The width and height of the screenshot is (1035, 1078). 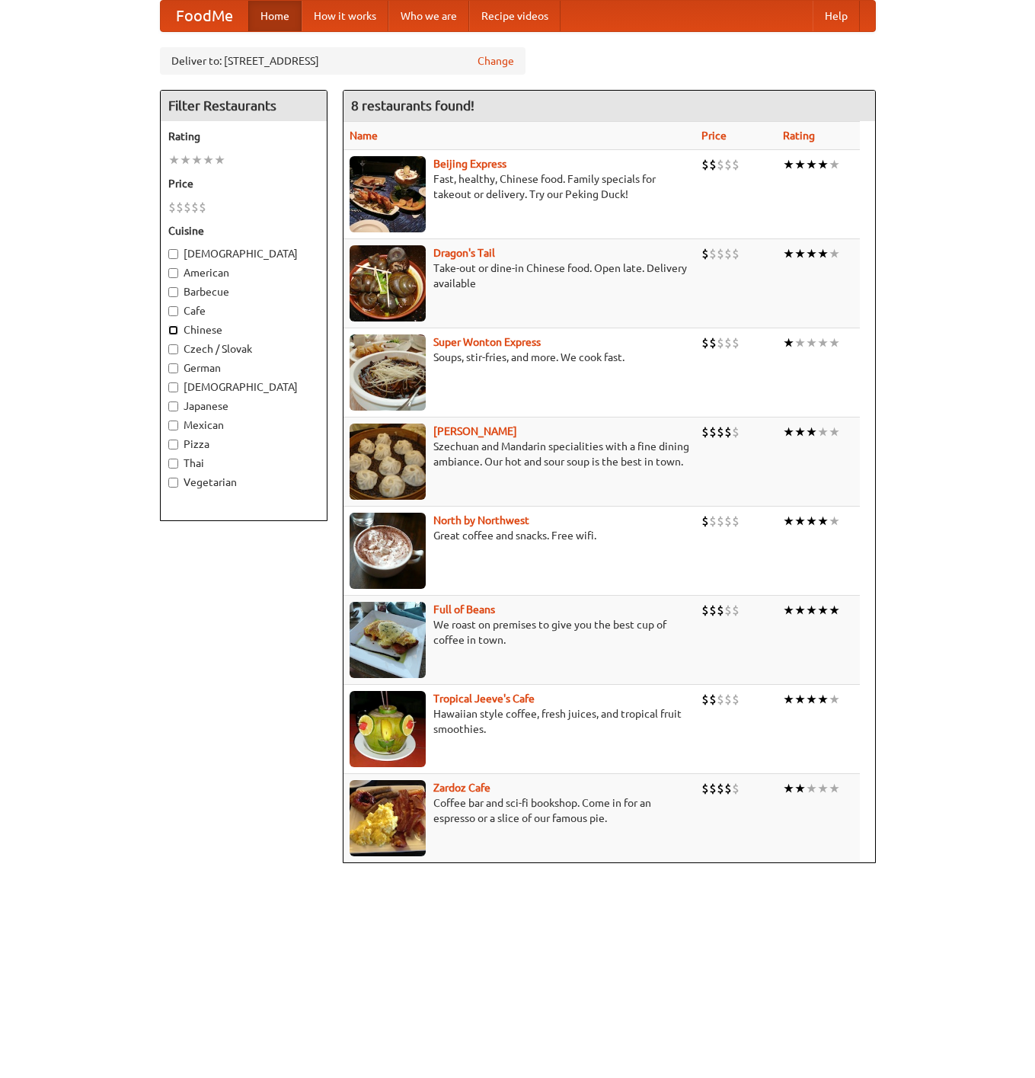 What do you see at coordinates (244, 106) in the screenshot?
I see `h4: Filter Restaurants` at bounding box center [244, 106].